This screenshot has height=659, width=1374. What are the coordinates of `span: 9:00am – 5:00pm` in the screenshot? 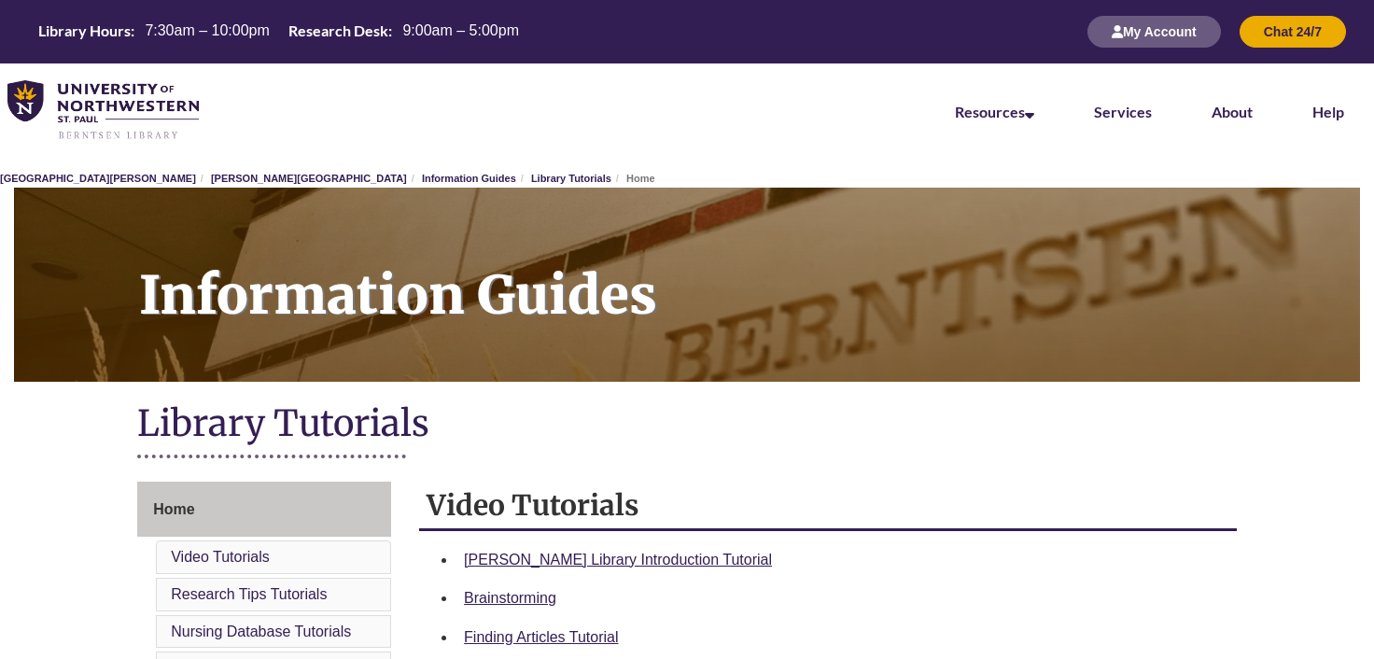 It's located at (460, 30).